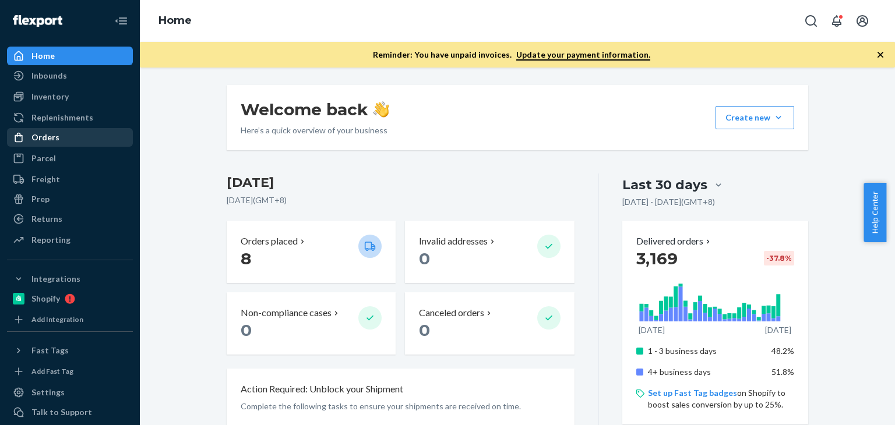 Image resolution: width=895 pixels, height=425 pixels. What do you see at coordinates (44, 159) in the screenshot?
I see `div: Parcel` at bounding box center [44, 159].